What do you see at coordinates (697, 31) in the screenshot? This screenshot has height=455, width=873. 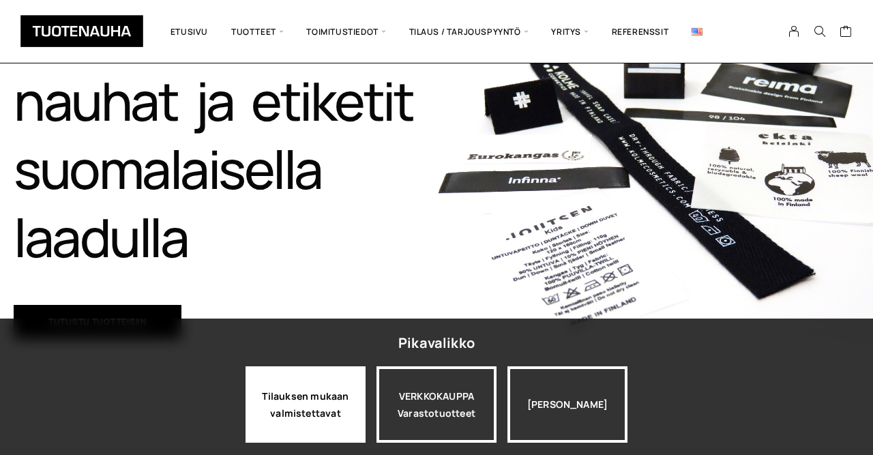 I see `img: English` at bounding box center [697, 31].